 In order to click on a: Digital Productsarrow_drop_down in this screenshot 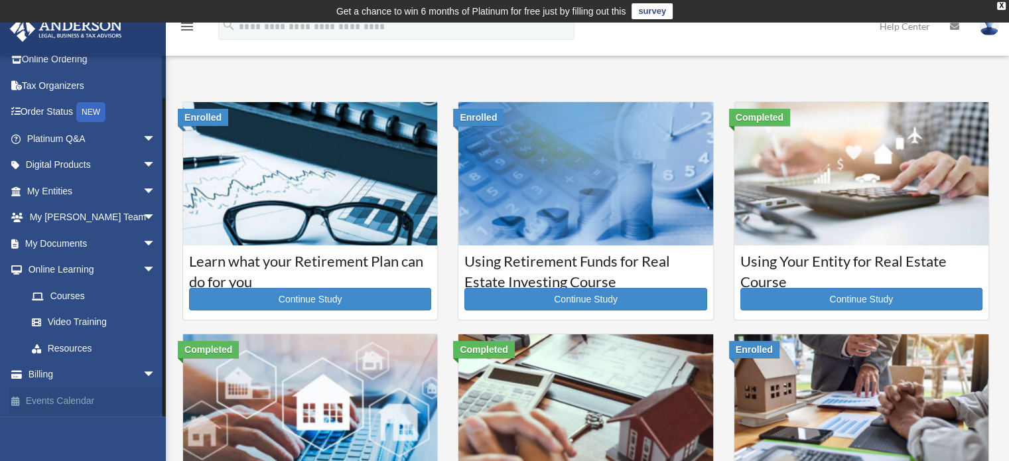, I will do `click(92, 165)`.